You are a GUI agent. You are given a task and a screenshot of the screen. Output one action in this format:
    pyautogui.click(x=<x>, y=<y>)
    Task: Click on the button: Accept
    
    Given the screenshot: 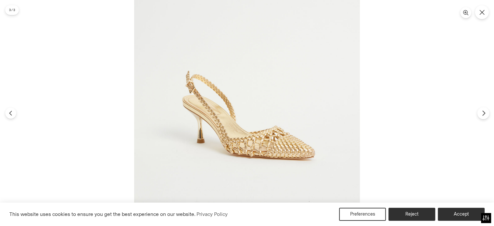 What is the action you would take?
    pyautogui.click(x=462, y=214)
    